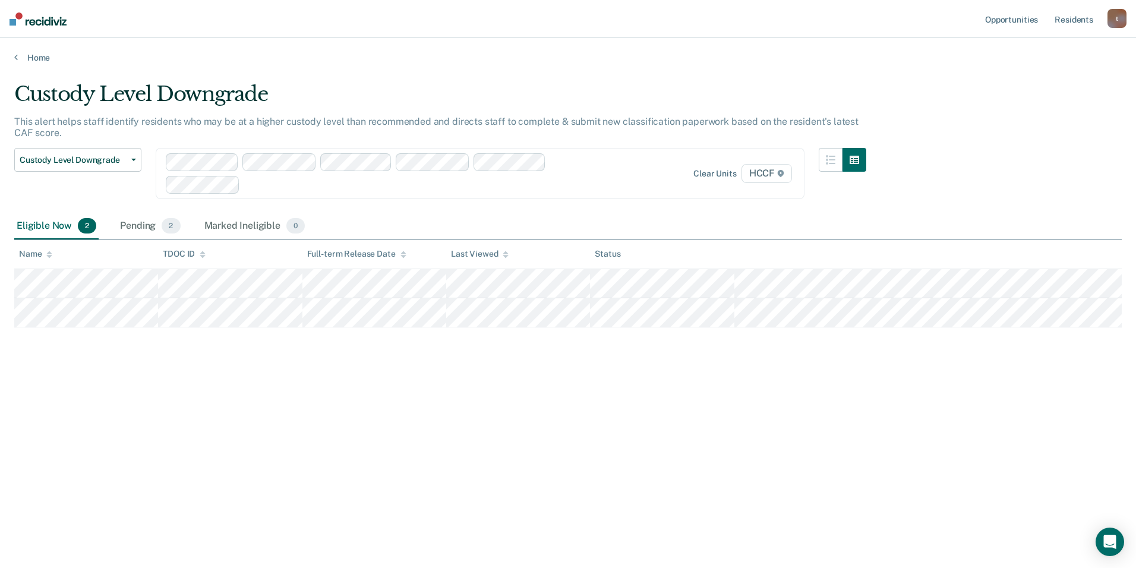  What do you see at coordinates (255, 226) in the screenshot?
I see `div: Marked Ineligible0` at bounding box center [255, 226].